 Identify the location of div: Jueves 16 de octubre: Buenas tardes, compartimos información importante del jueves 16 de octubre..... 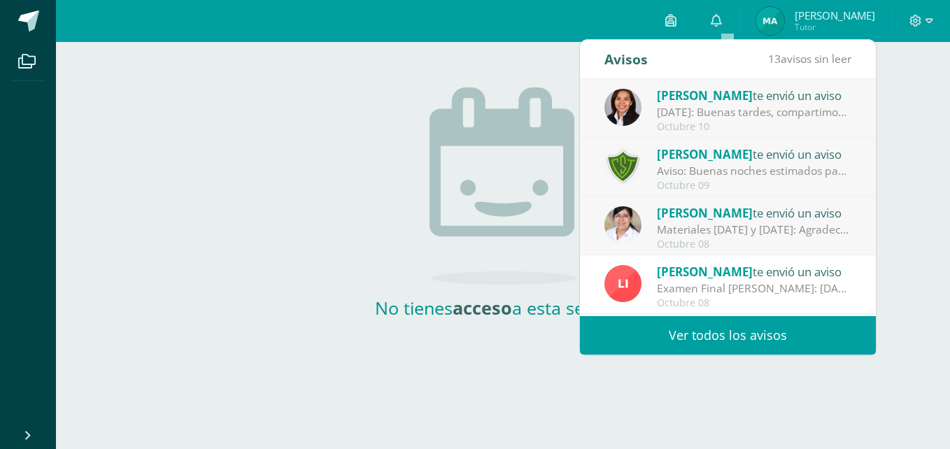
(754, 112).